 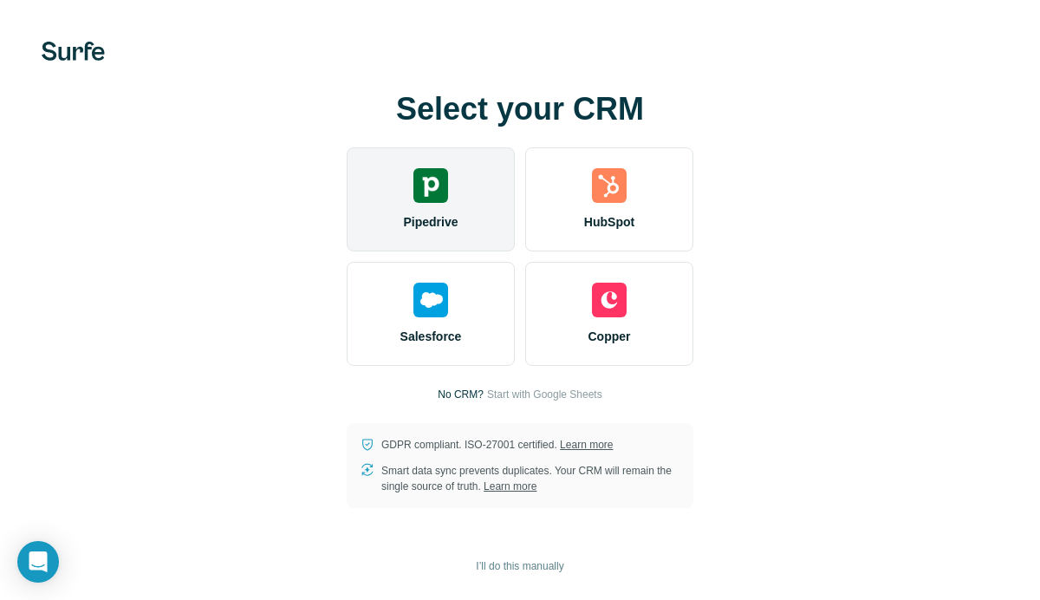 I want to click on p: Smart data sync prevents duplicates. Your CRM will remain the single source of truth., so click(x=530, y=478).